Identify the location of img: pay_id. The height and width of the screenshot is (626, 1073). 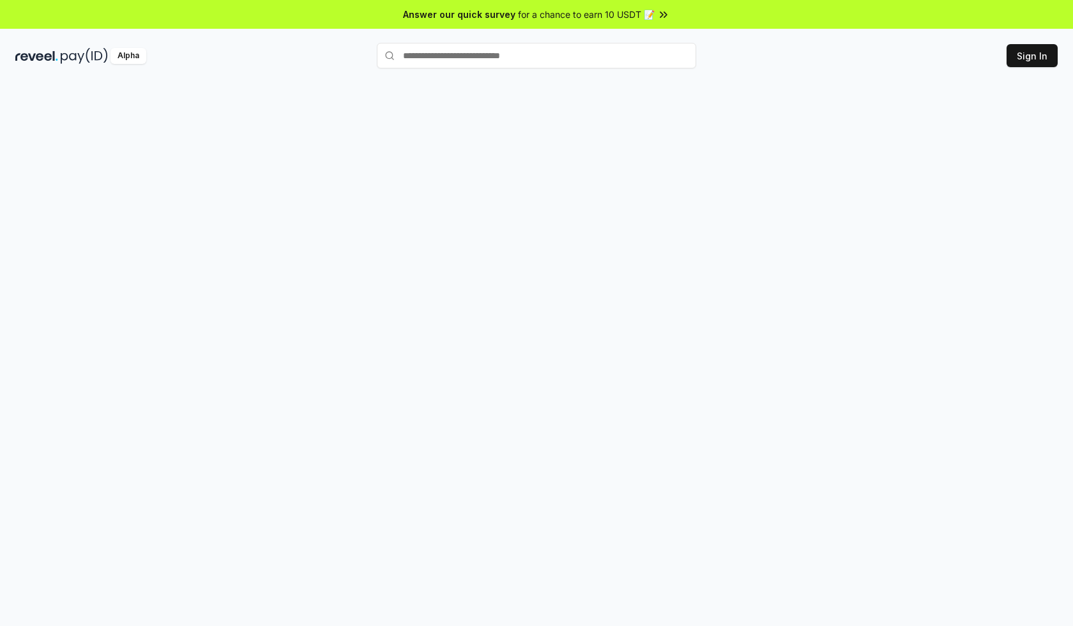
(84, 56).